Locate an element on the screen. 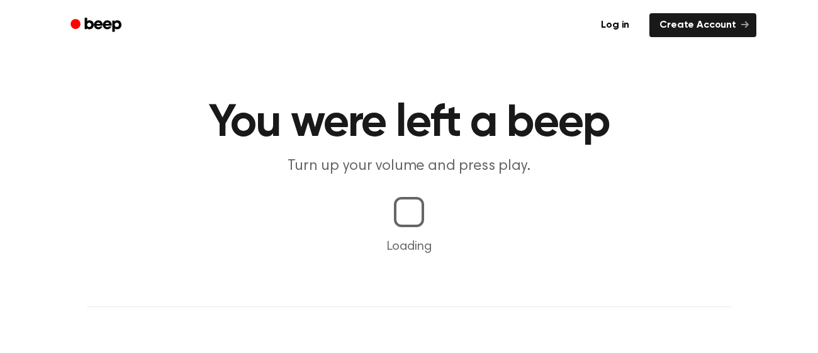 This screenshot has height=353, width=818. h1: You were left a beep is located at coordinates (409, 123).